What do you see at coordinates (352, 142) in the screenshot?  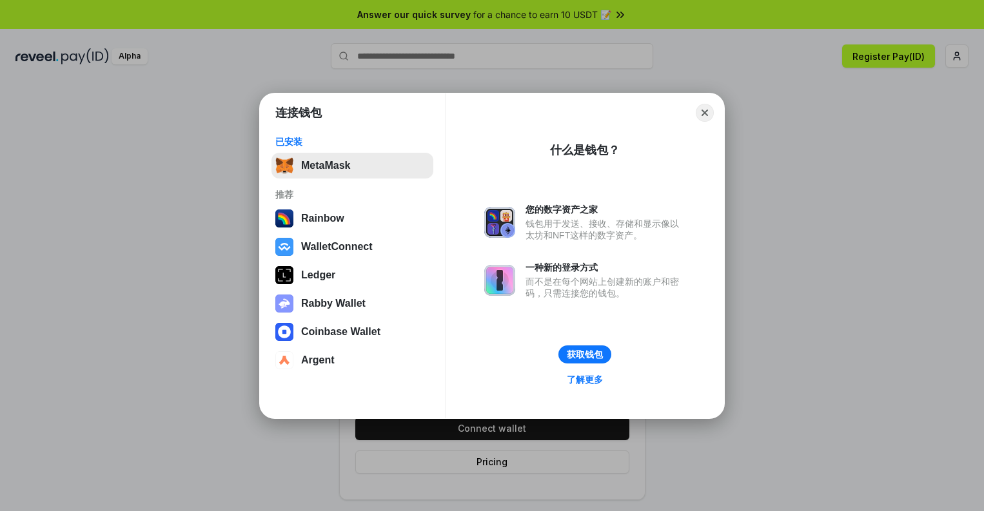 I see `div: 已安装` at bounding box center [352, 142].